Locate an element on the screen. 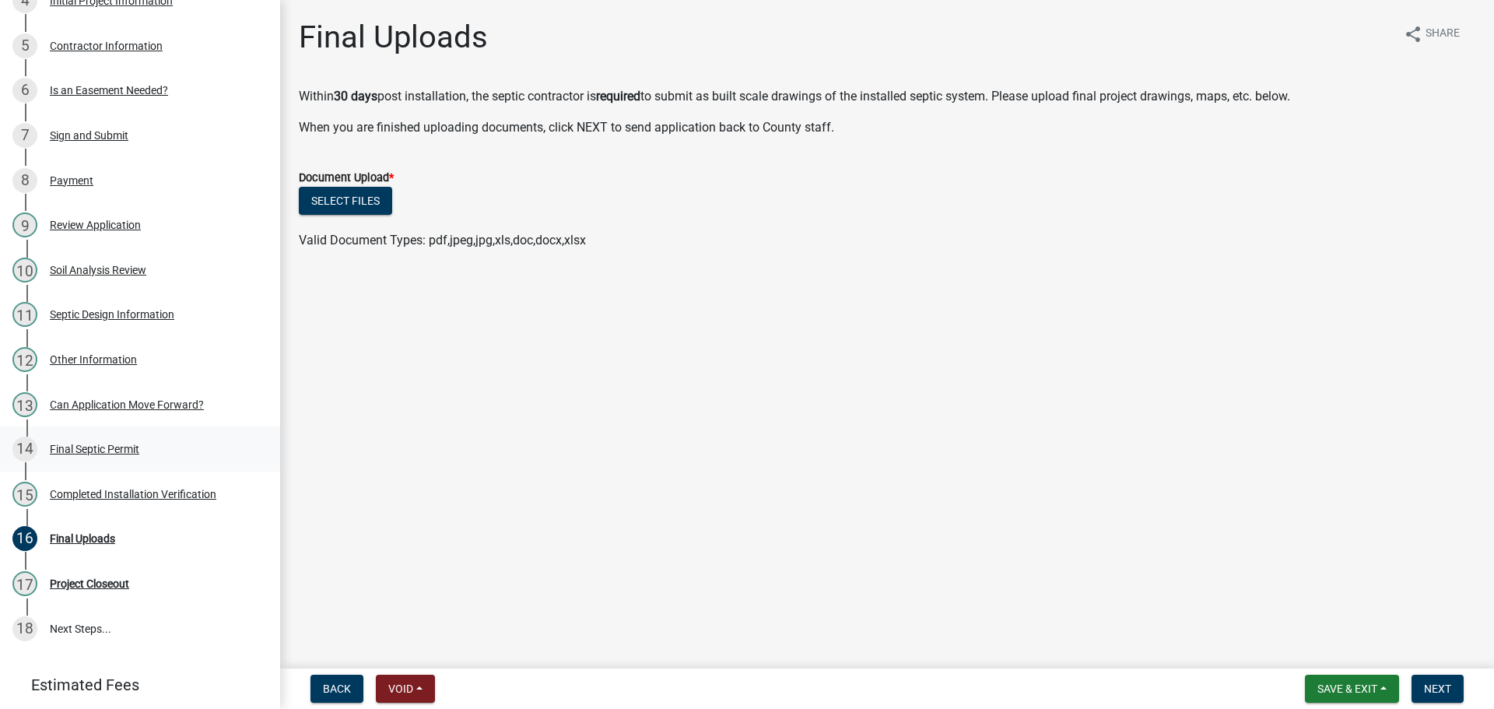  div: 11 is located at coordinates (25, 314).